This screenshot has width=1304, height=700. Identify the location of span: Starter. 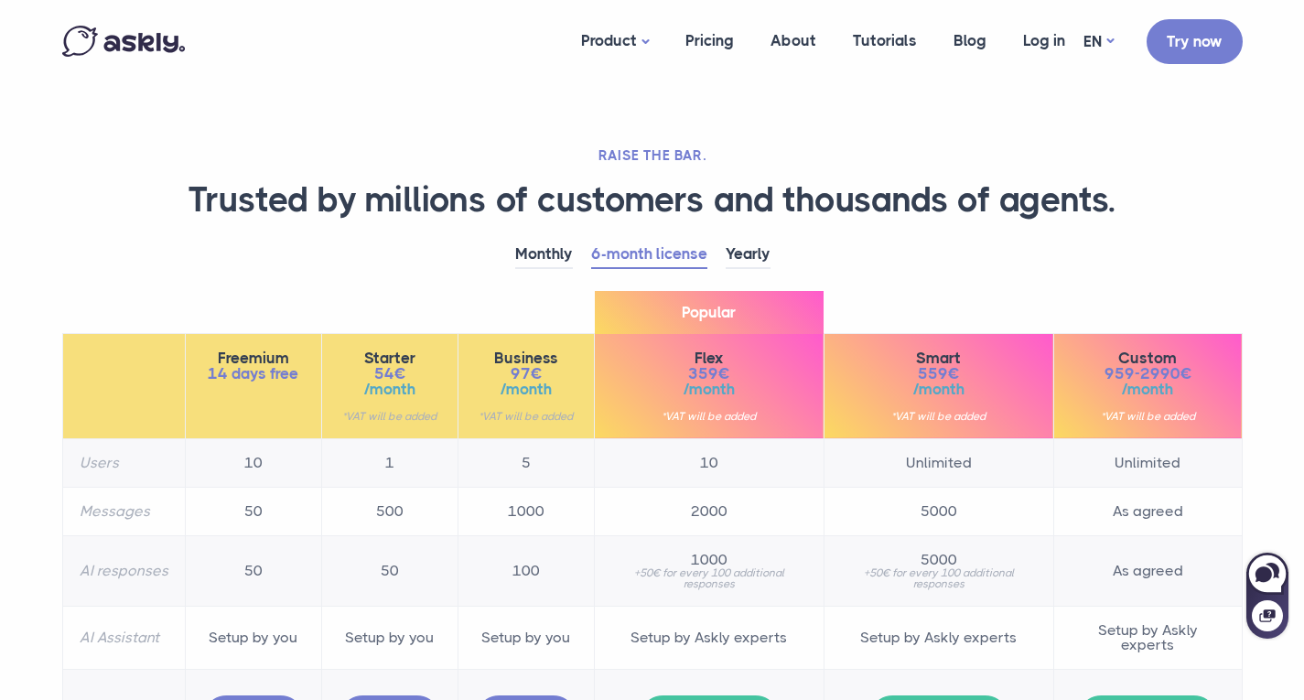
(390, 358).